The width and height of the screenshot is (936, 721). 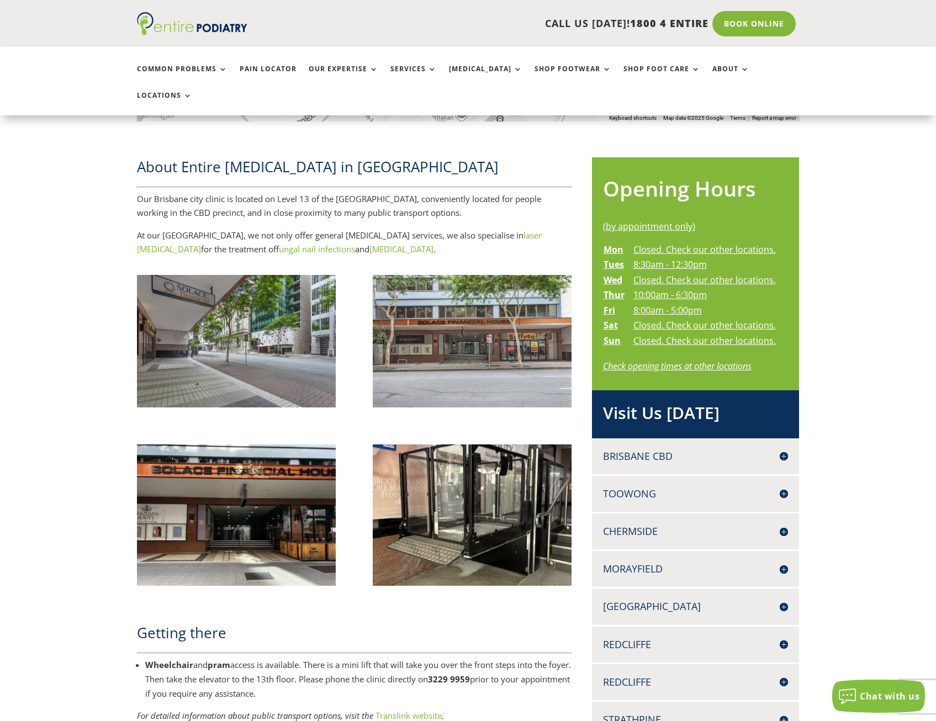 What do you see at coordinates (612, 341) in the screenshot?
I see `strong: Sun` at bounding box center [612, 341].